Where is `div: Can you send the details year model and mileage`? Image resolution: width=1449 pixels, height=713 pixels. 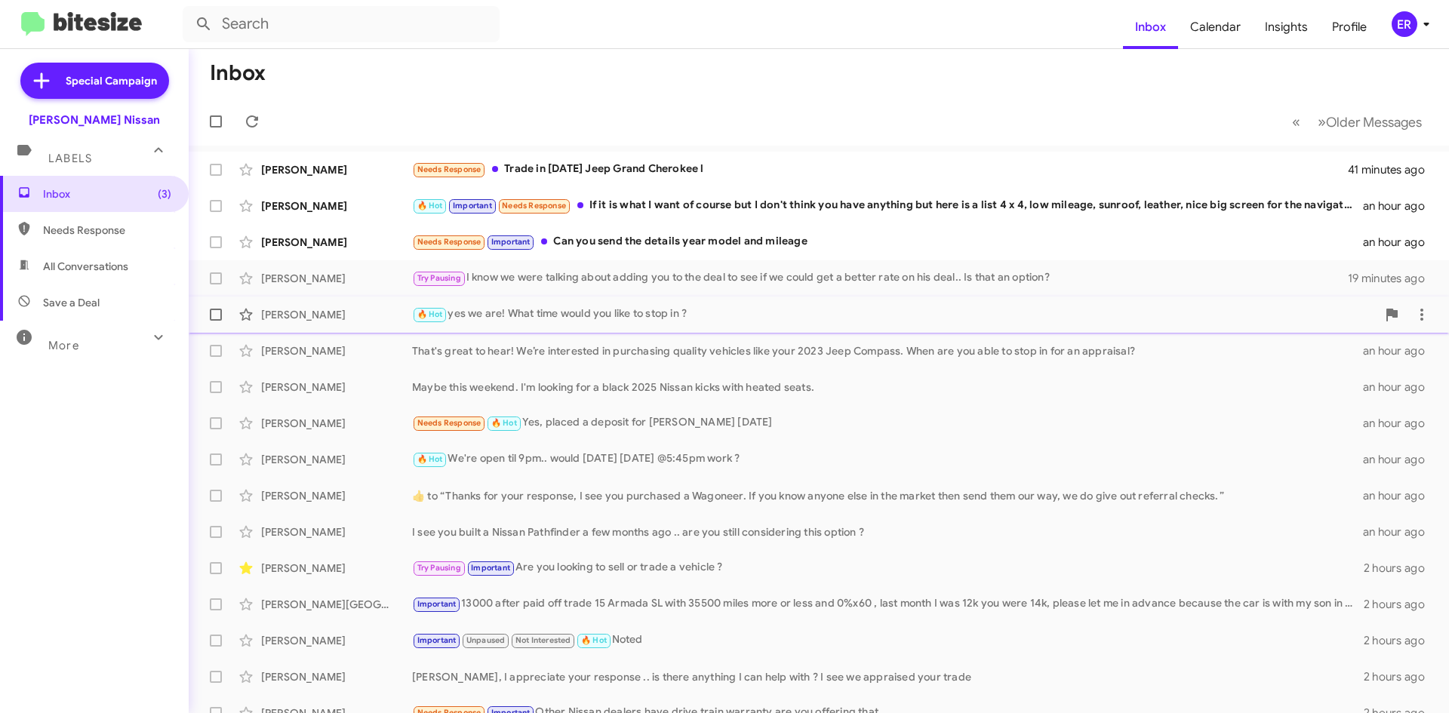 div: Can you send the details year model and mileage is located at coordinates (887, 241).